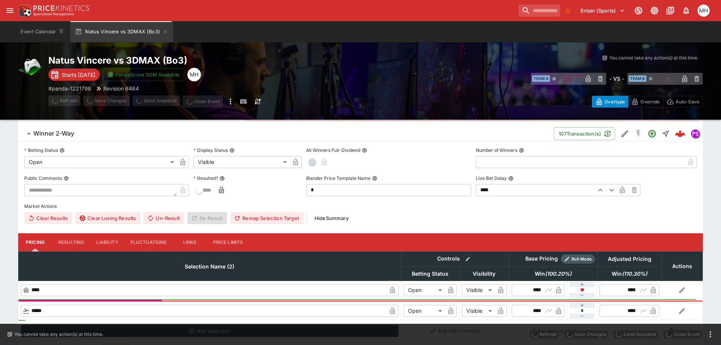 The height and width of the screenshot is (345, 721). What do you see at coordinates (542, 259) in the screenshot?
I see `div: Base Pricing` at bounding box center [542, 259].